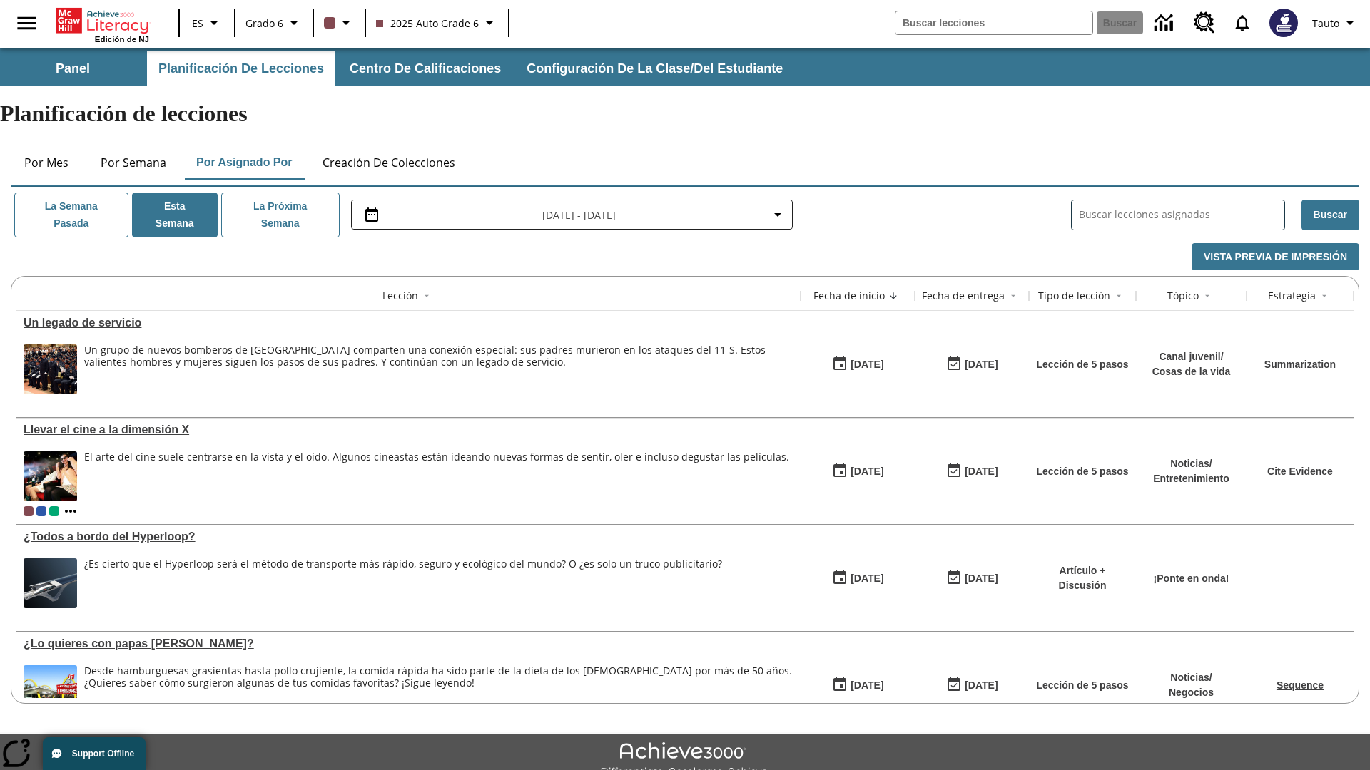 The width and height of the screenshot is (1370, 770). What do you see at coordinates (427, 23) in the screenshot?
I see `span: 2025 Auto Grade 6` at bounding box center [427, 23].